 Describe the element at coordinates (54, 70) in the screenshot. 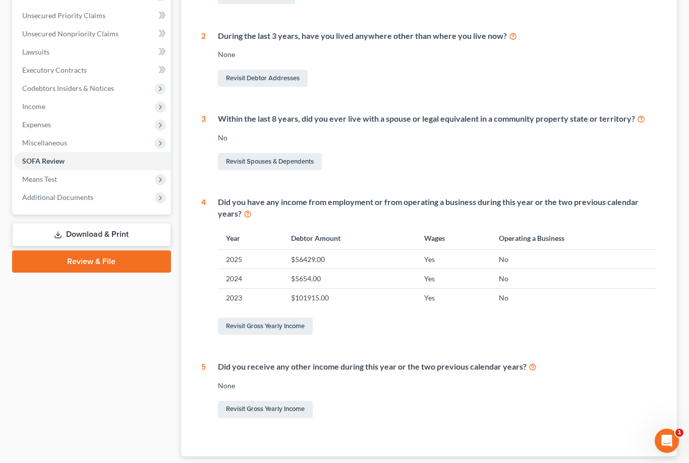

I see `span: Executory Contracts` at that location.